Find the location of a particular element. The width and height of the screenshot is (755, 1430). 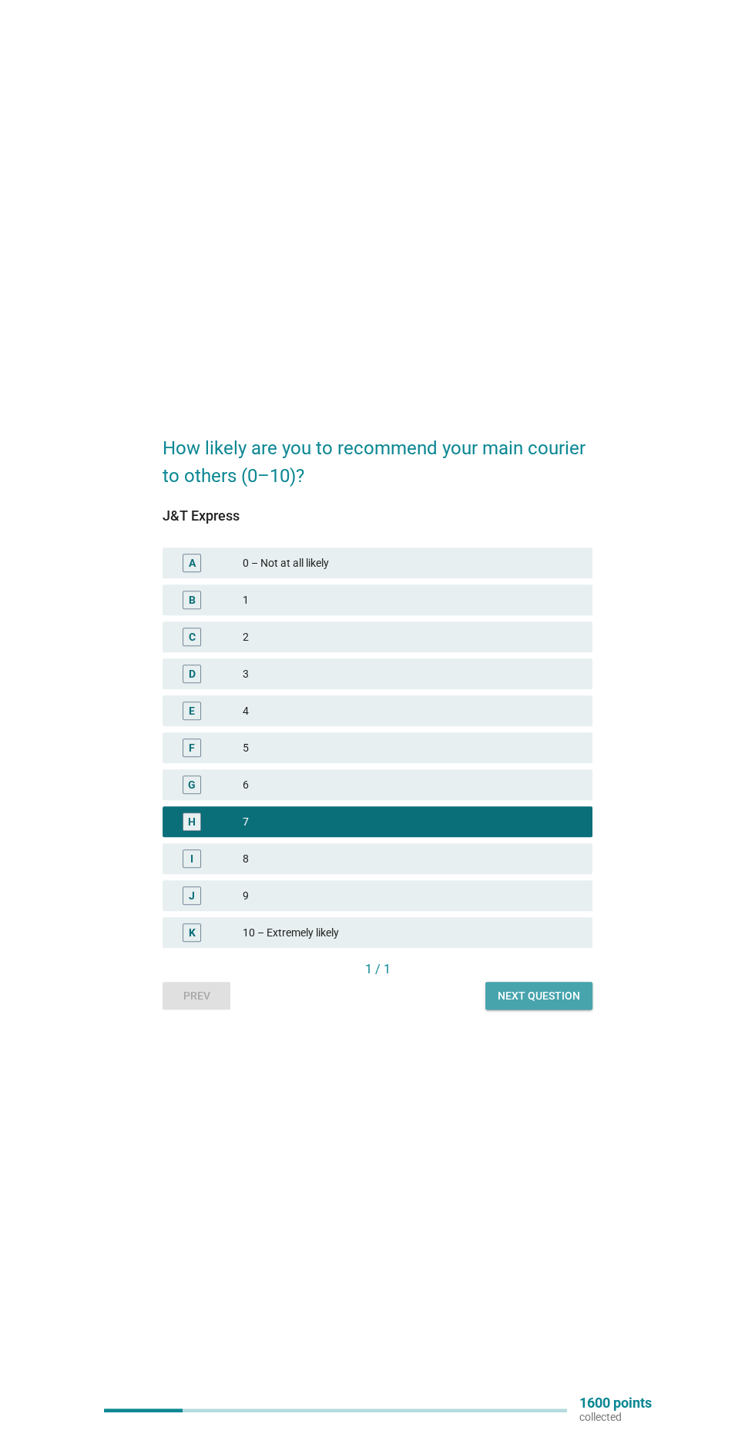

div: 3 is located at coordinates (411, 674).